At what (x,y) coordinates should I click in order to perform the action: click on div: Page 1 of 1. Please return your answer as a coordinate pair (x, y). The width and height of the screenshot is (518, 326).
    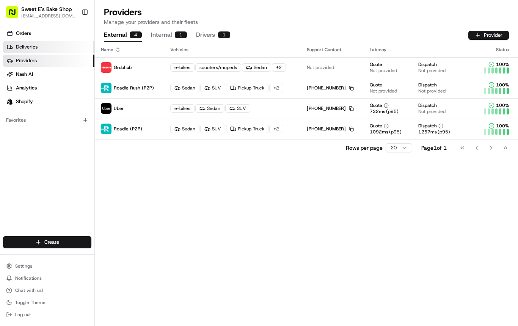
    Looking at the image, I should click on (433, 148).